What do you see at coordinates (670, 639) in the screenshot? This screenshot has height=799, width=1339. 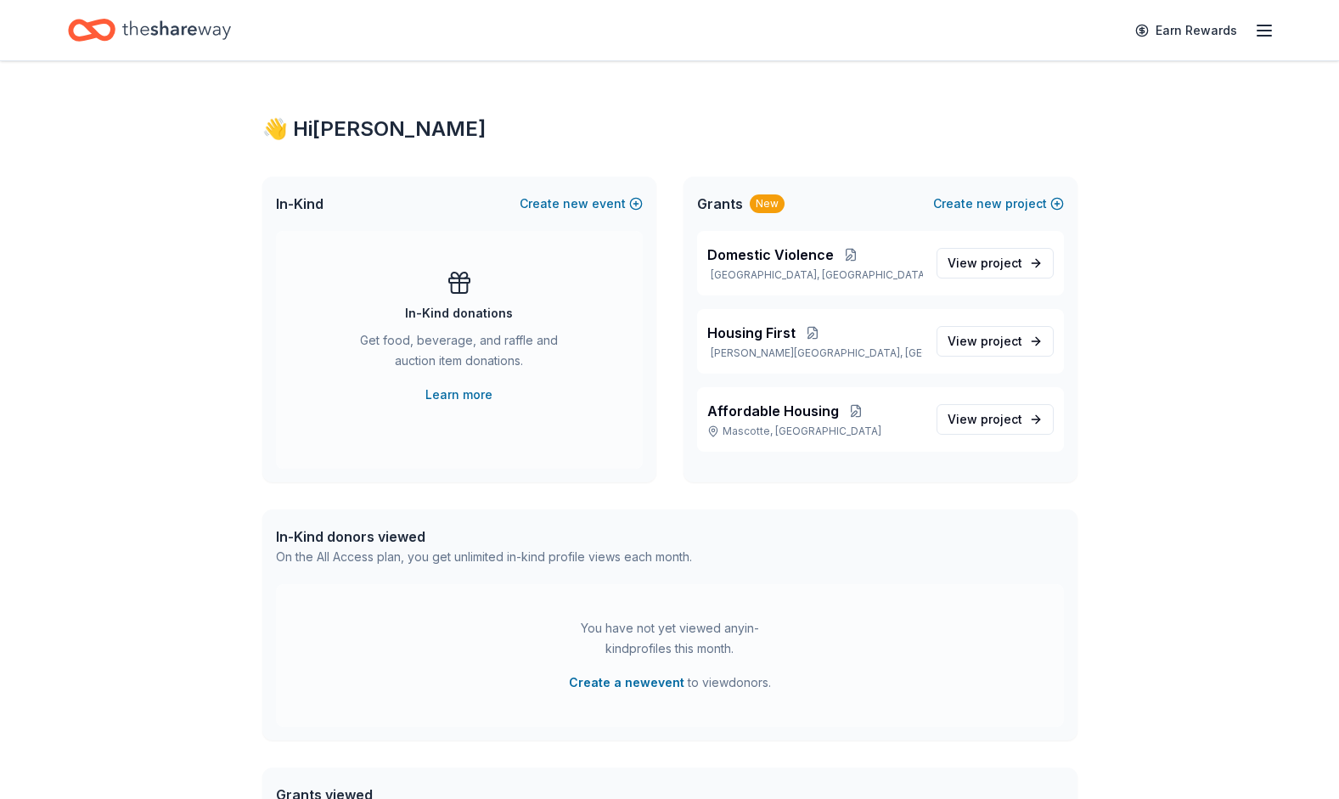 I see `div: You have not yet viewed any in-kind profiles this month.` at bounding box center [670, 639].